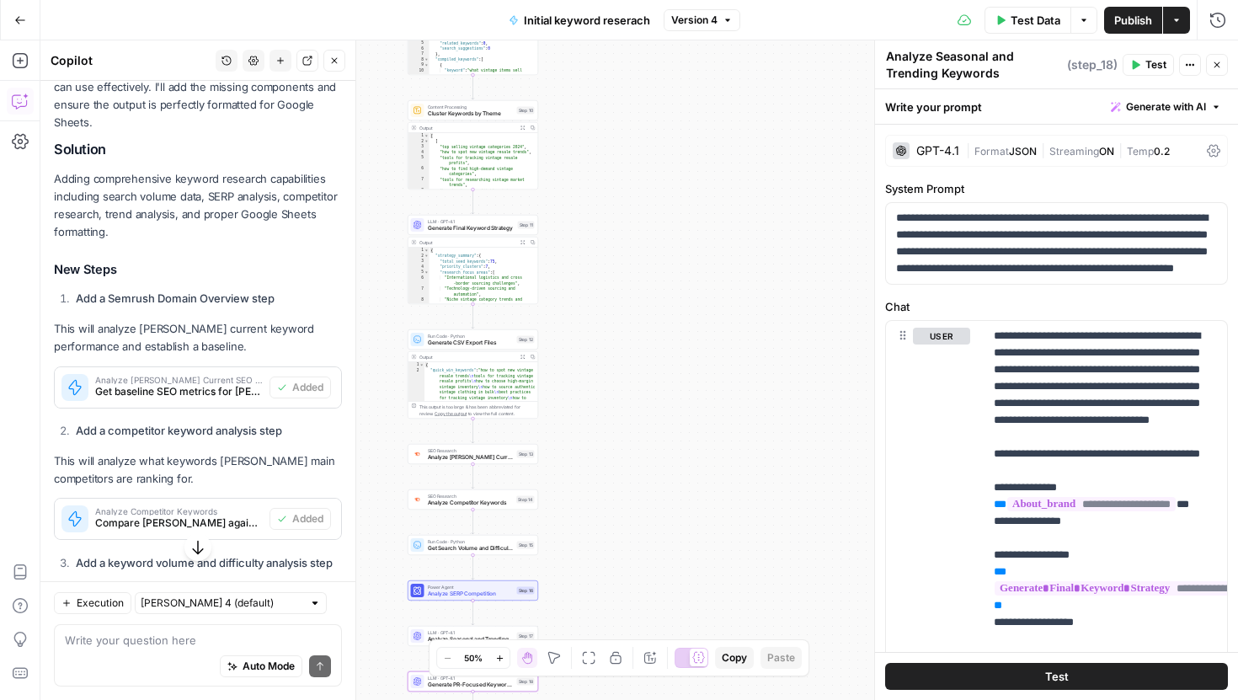 Image resolution: width=1238 pixels, height=700 pixels. Describe the element at coordinates (417, 365) in the screenshot. I see `div: 1` at that location.